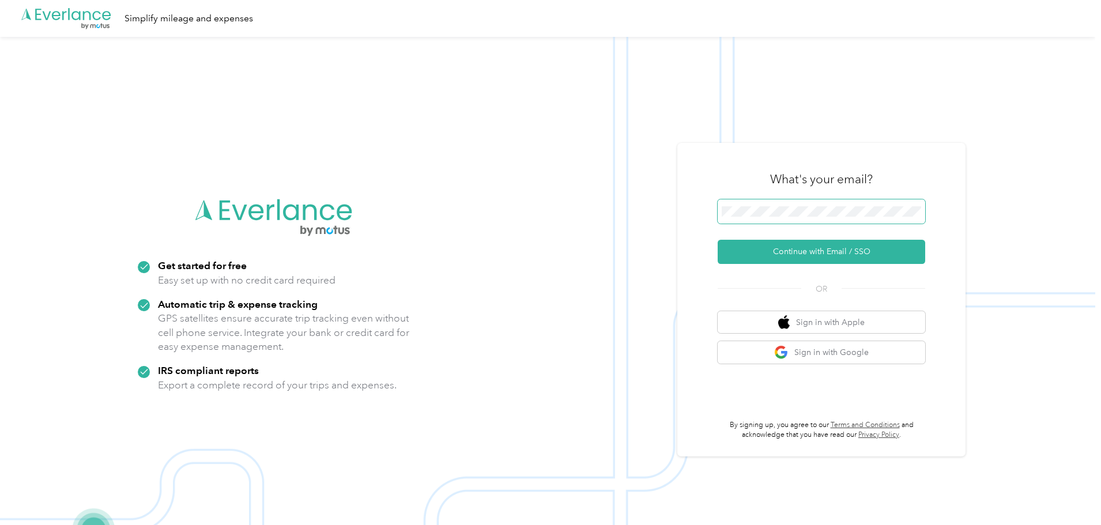 The height and width of the screenshot is (525, 1101). What do you see at coordinates (821, 252) in the screenshot?
I see `button: Continue with Email / SSO` at bounding box center [821, 252].